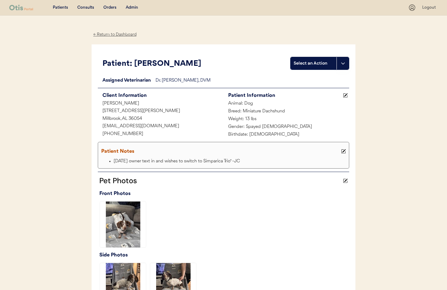 This screenshot has height=290, width=447. I want to click on div: Patients, so click(60, 8).